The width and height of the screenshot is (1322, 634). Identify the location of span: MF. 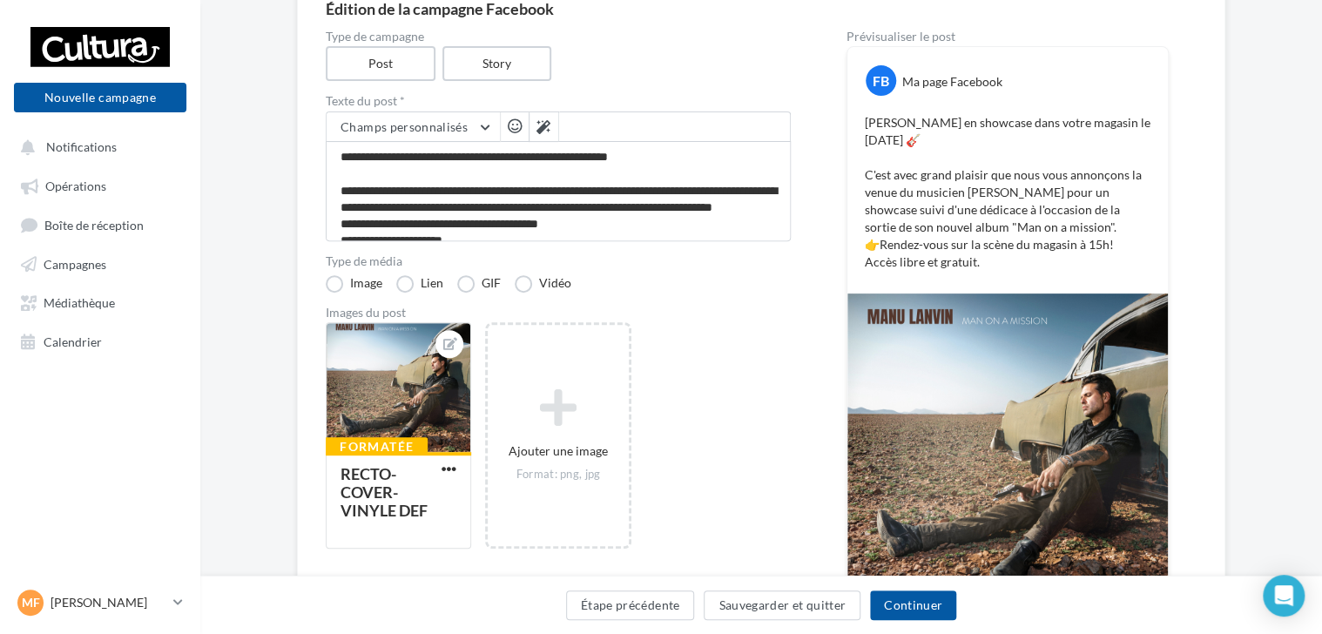
(30, 602).